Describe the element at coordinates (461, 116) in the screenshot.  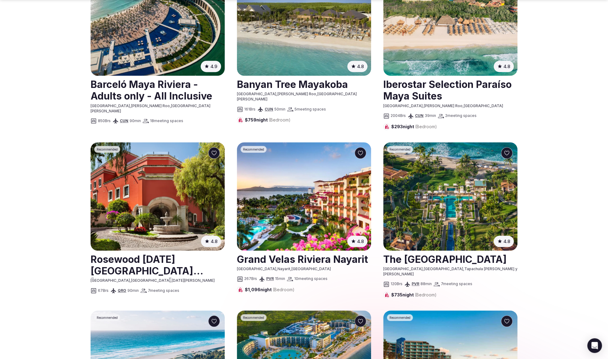
I see `span: 2 meeting spaces` at that location.